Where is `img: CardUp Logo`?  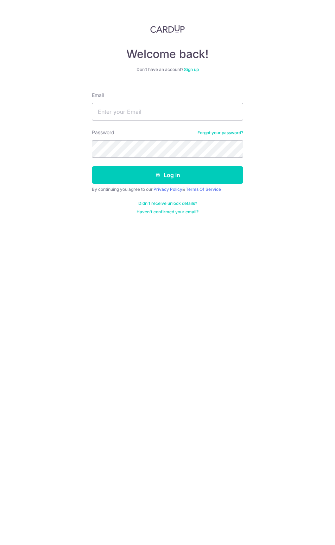
img: CardUp Logo is located at coordinates (167, 29).